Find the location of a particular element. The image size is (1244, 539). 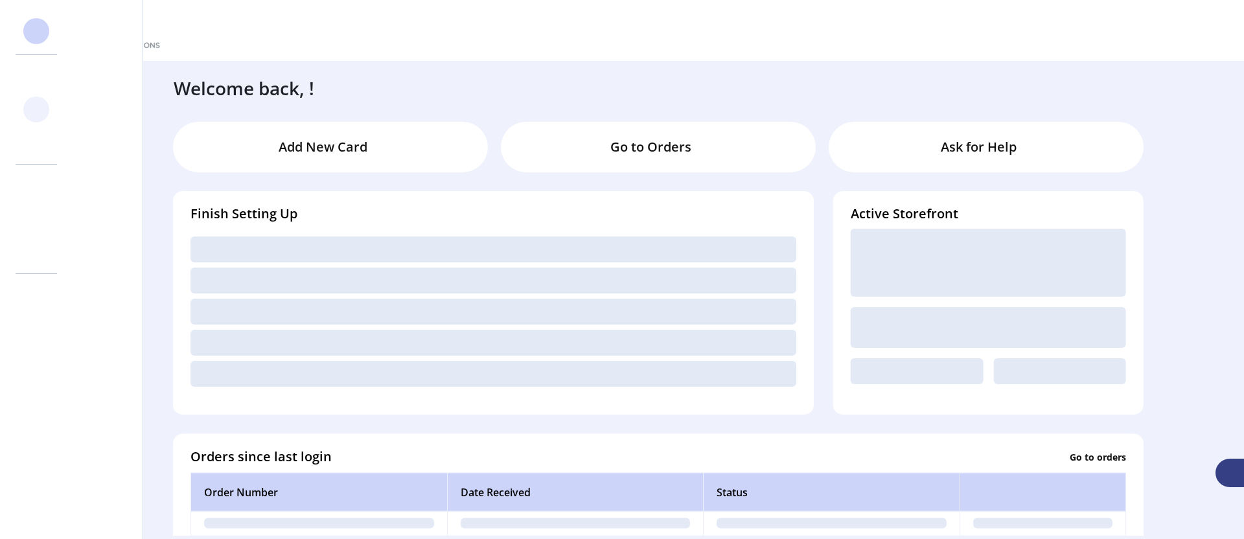

h4: Finish Setting Up is located at coordinates (493, 214).